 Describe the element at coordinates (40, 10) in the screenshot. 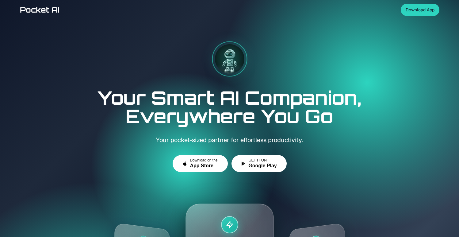

I see `span: Pocket AI` at that location.